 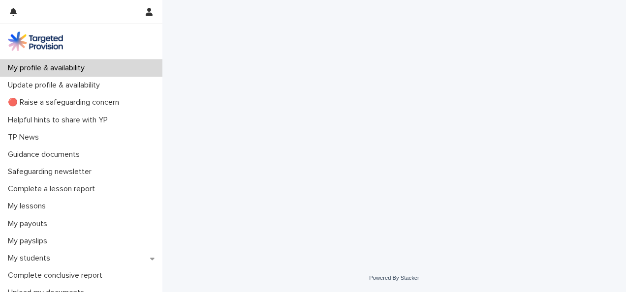 What do you see at coordinates (46, 155) in the screenshot?
I see `p: Guidance documents` at bounding box center [46, 155].